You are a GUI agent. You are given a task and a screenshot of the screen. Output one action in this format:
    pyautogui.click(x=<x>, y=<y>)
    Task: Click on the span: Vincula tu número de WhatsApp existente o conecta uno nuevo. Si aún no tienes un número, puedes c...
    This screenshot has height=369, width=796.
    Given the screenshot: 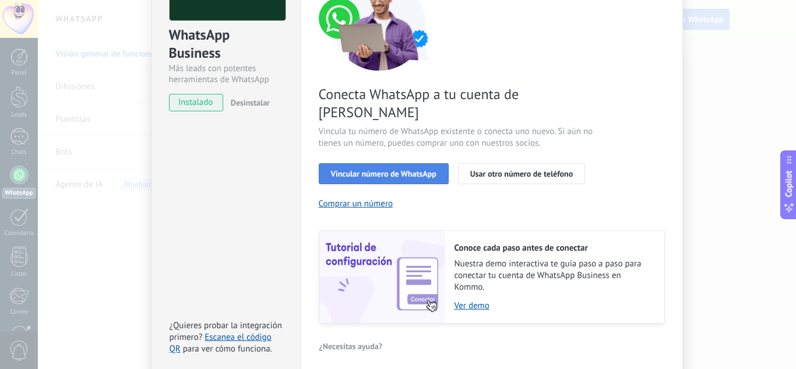 What is the action you would take?
    pyautogui.click(x=457, y=138)
    